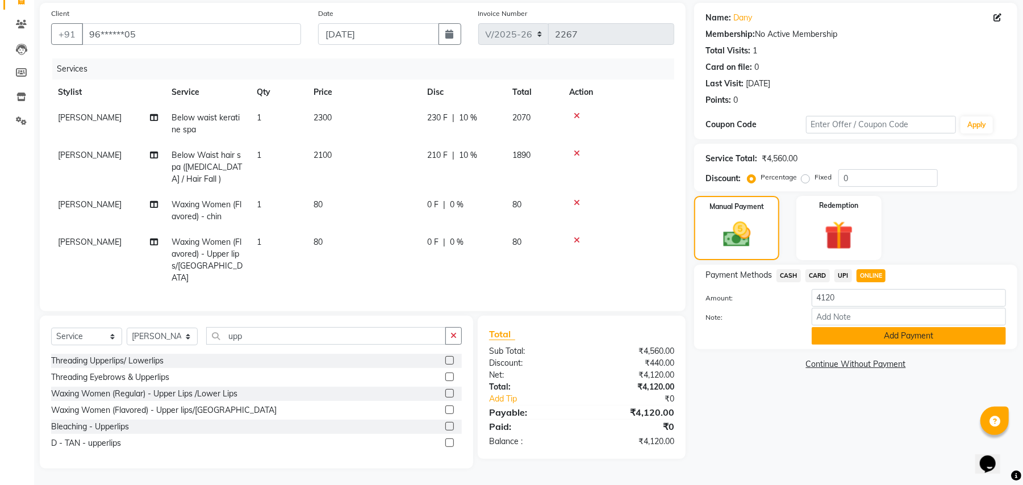  I want to click on div: Name:, so click(718, 18).